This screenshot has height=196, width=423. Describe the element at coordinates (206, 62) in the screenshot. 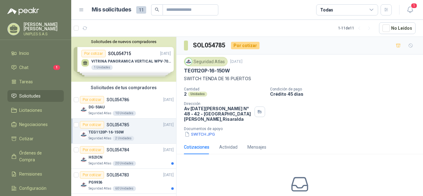

I see `div: Seguridad Atlas` at that location.